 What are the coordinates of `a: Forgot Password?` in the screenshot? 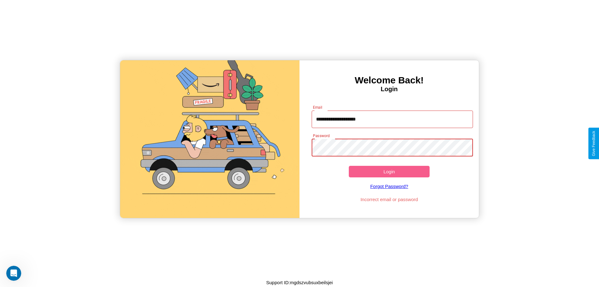 It's located at (389, 186).